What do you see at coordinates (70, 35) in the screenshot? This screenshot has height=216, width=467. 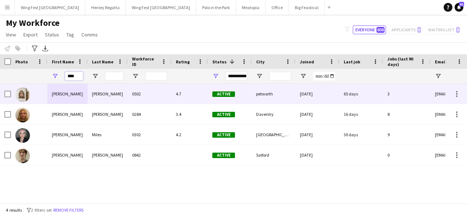 I see `span: Tag` at bounding box center [70, 35].